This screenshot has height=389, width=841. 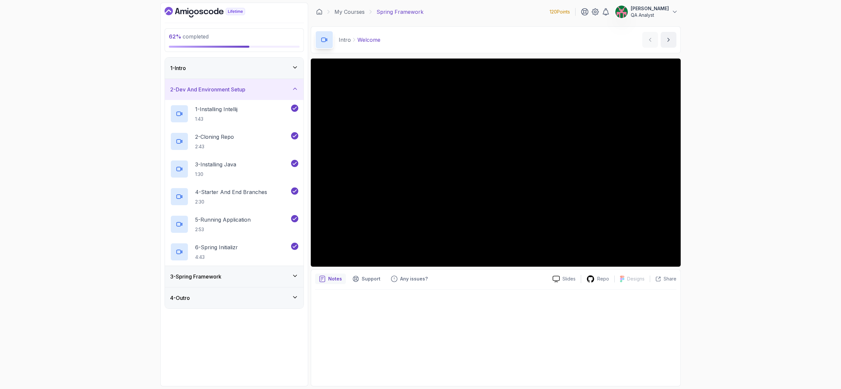 I want to click on p: 1:30, so click(x=215, y=174).